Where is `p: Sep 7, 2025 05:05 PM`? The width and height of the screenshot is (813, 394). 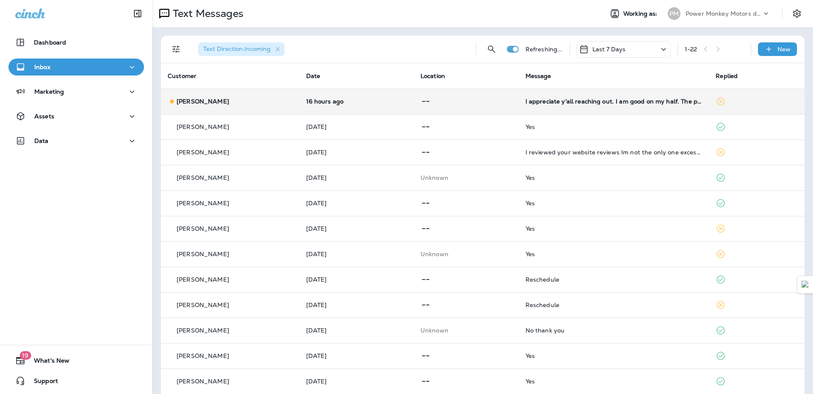
p: Sep 7, 2025 05:05 PM is located at coordinates (357, 127).